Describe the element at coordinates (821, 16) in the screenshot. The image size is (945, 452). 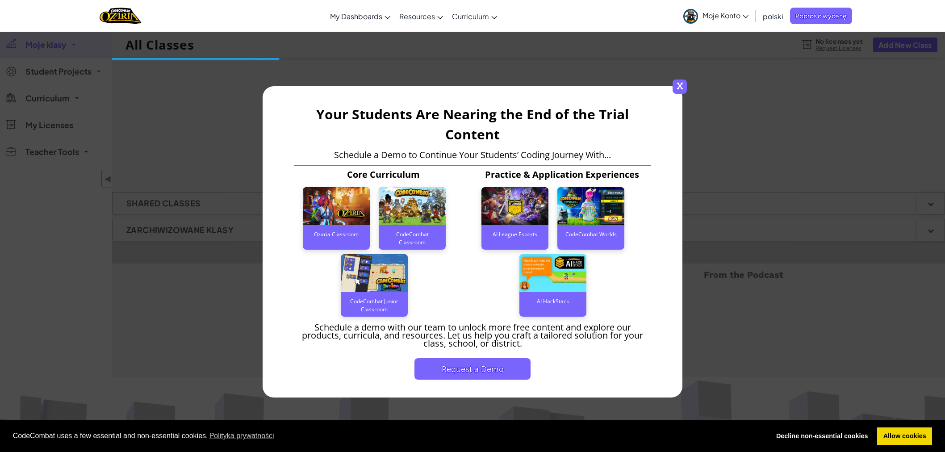
I see `a: Poproś o wycenę` at that location.